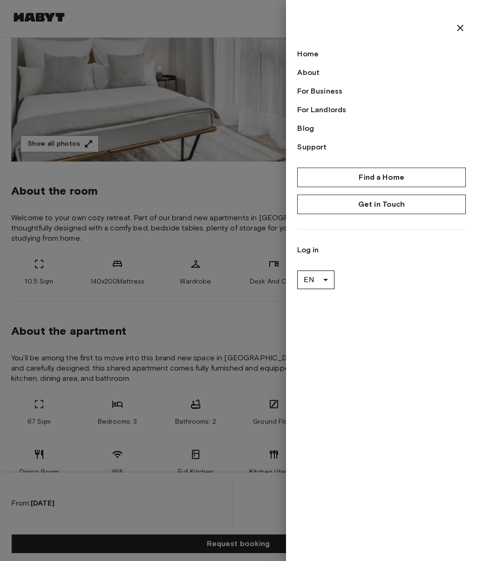 This screenshot has width=477, height=561. What do you see at coordinates (382, 110) in the screenshot?
I see `a: For Landlords` at bounding box center [382, 110].